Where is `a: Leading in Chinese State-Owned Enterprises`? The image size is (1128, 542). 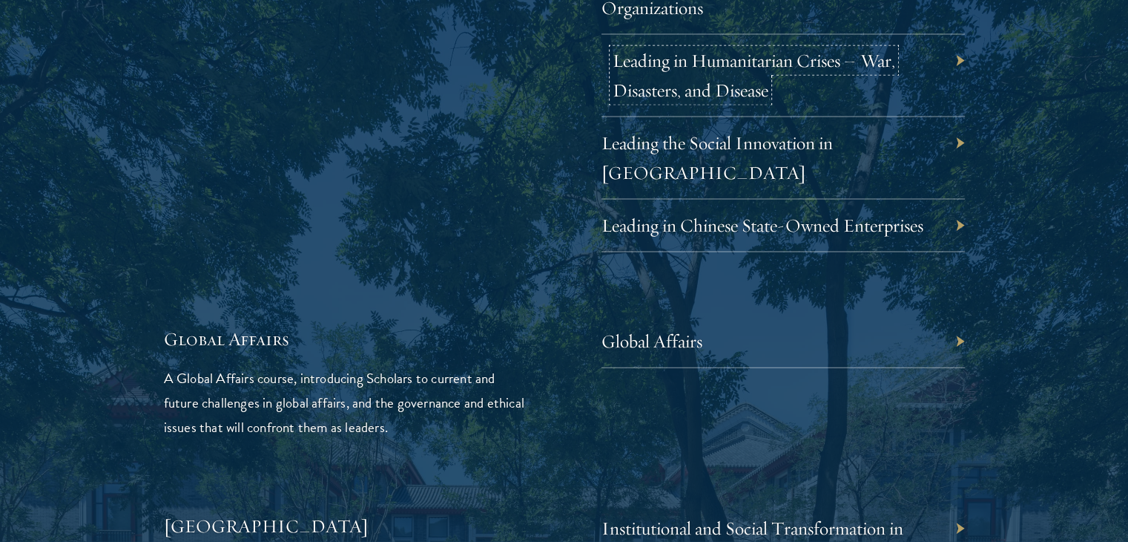 a: Leading in Chinese State-Owned Enterprises is located at coordinates (763, 225).